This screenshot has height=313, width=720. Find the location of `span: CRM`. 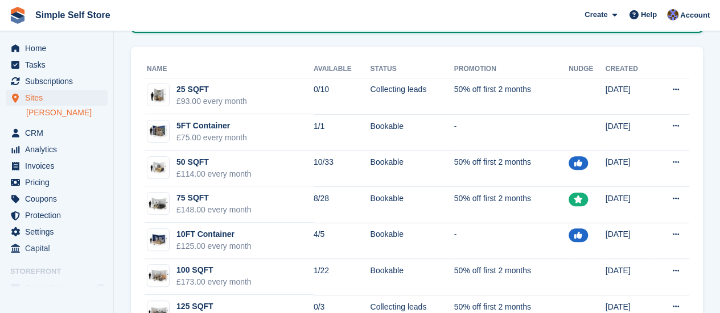

span: CRM is located at coordinates (59, 133).